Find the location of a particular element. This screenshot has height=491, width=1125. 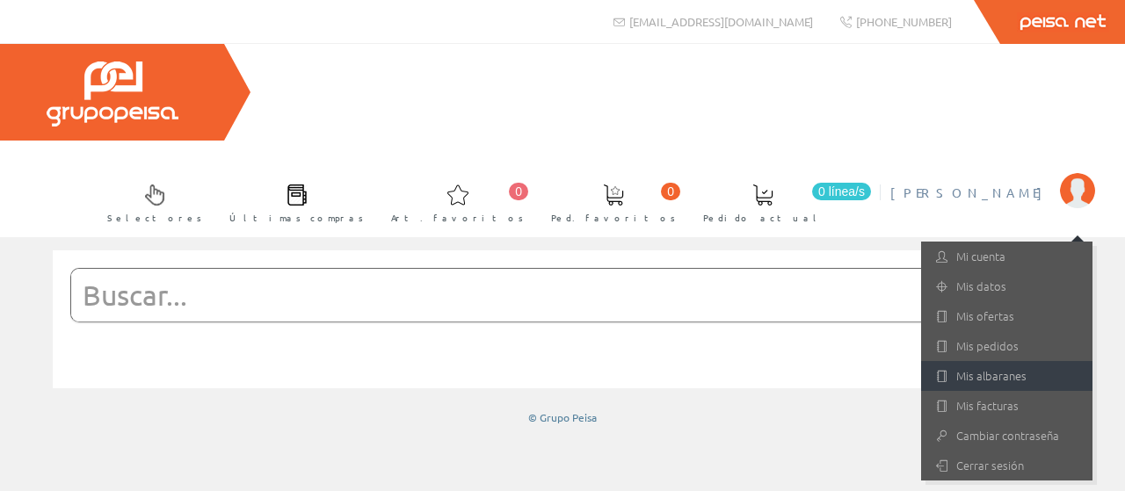

a: Mis pedidos is located at coordinates (1006, 346).